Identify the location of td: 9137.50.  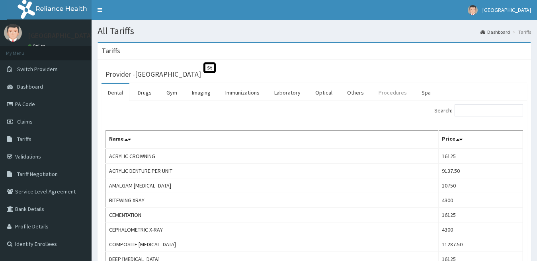
(480, 171).